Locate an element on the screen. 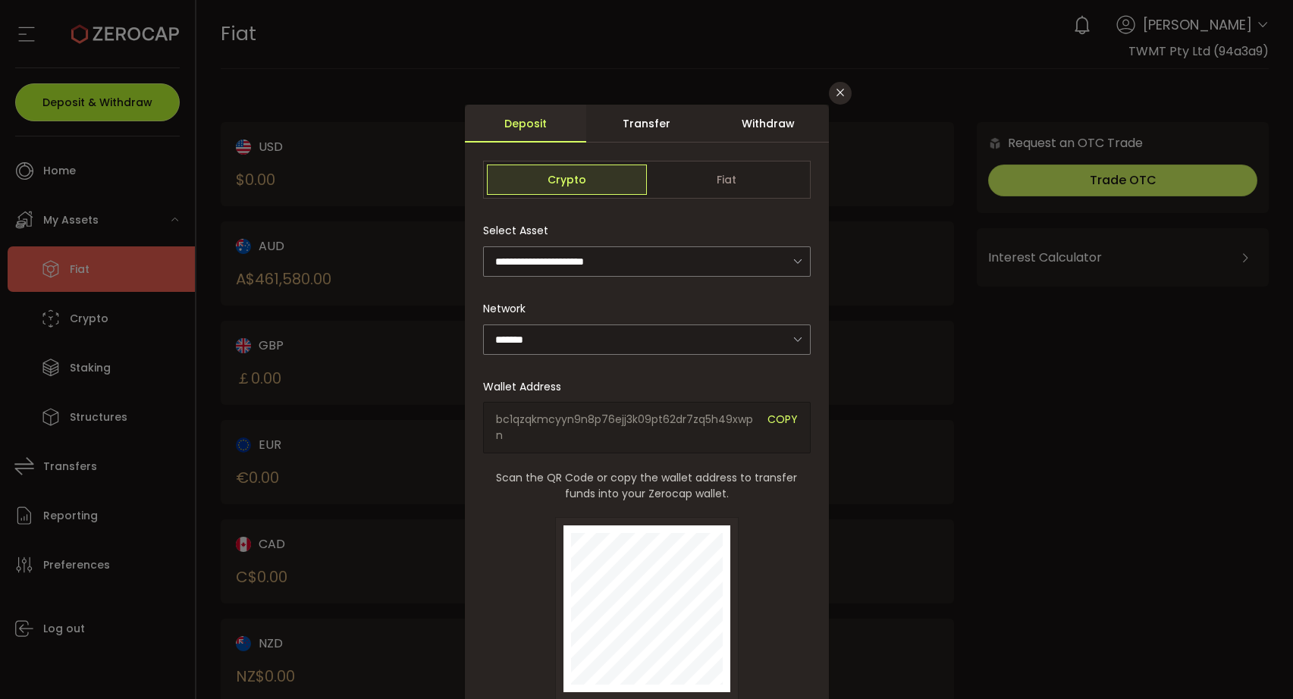 This screenshot has height=699, width=1293. button: Close is located at coordinates (840, 93).